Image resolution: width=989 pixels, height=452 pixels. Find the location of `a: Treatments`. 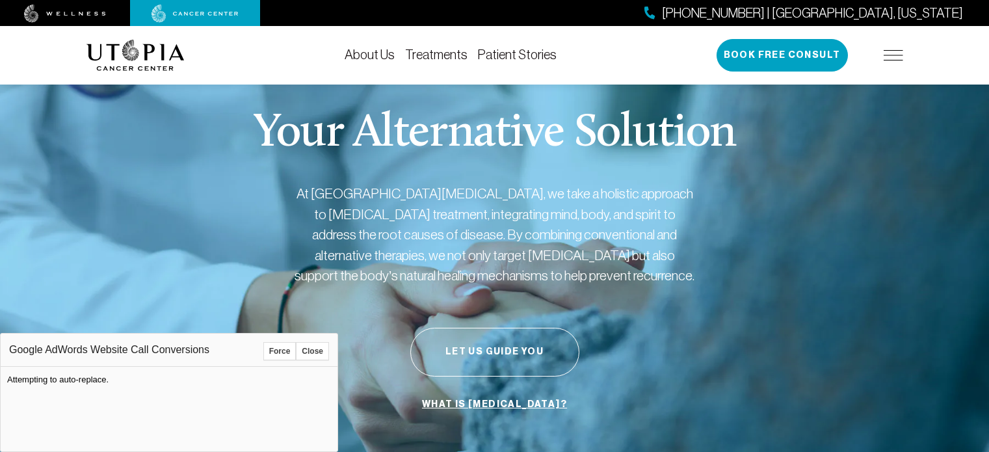

a: Treatments is located at coordinates (436, 55).